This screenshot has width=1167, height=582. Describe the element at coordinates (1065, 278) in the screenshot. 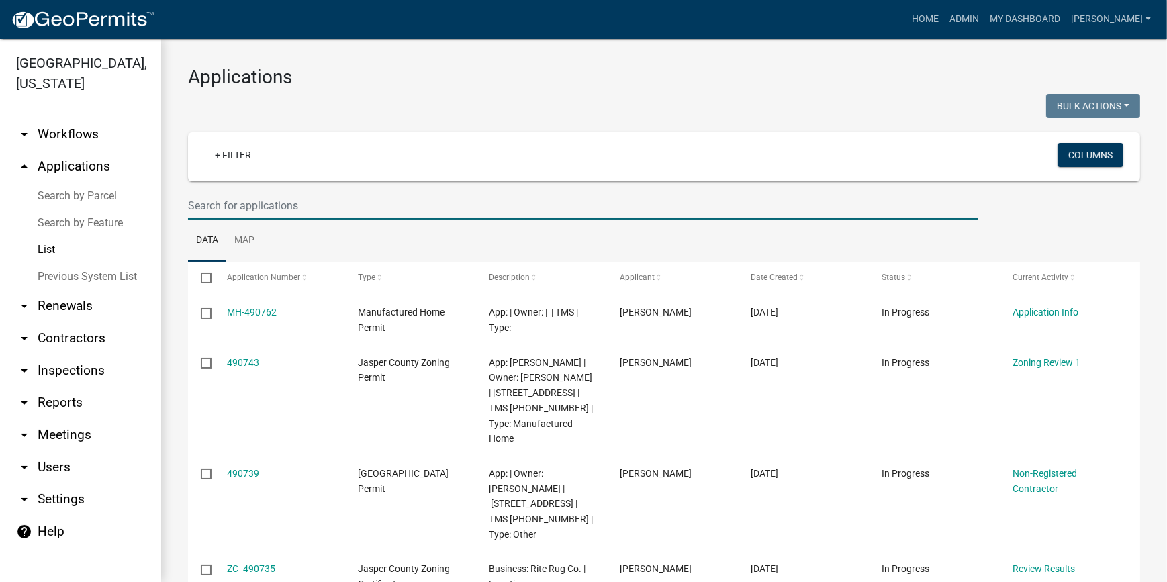

I see `datatable-header-cell: Current Activity` at that location.